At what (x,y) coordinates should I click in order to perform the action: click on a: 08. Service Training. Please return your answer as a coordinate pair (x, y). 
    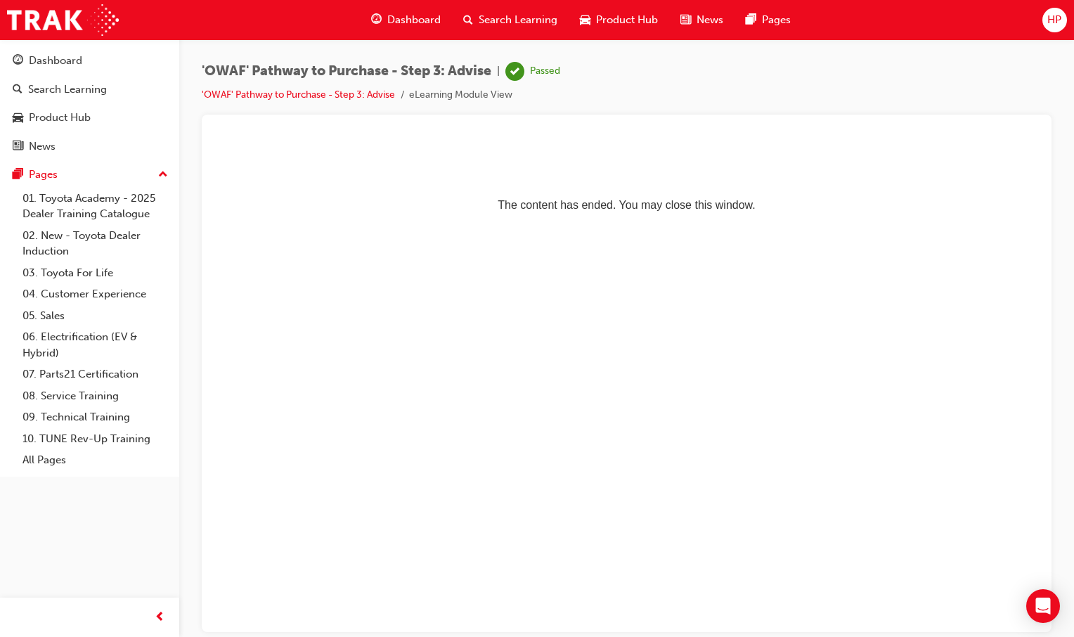
    Looking at the image, I should click on (95, 396).